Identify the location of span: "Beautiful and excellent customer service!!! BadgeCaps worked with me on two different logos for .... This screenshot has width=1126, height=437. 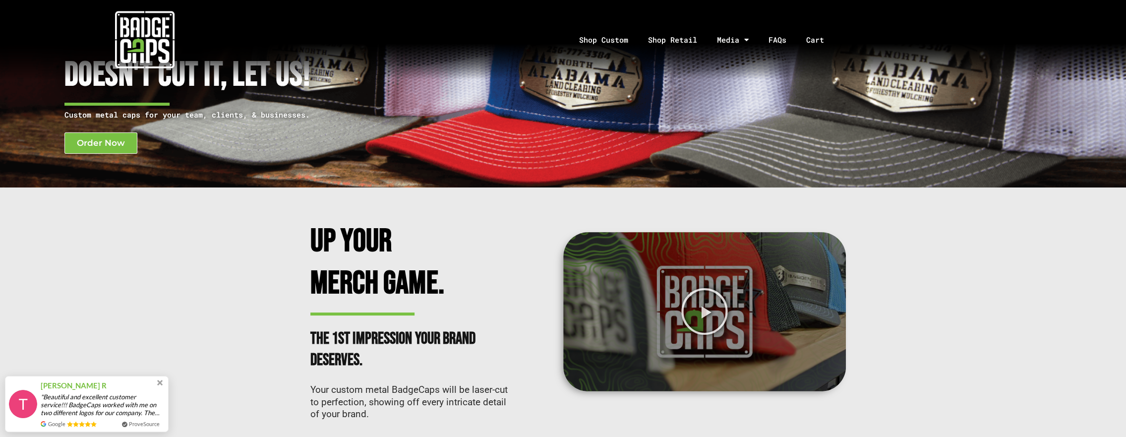
(103, 405).